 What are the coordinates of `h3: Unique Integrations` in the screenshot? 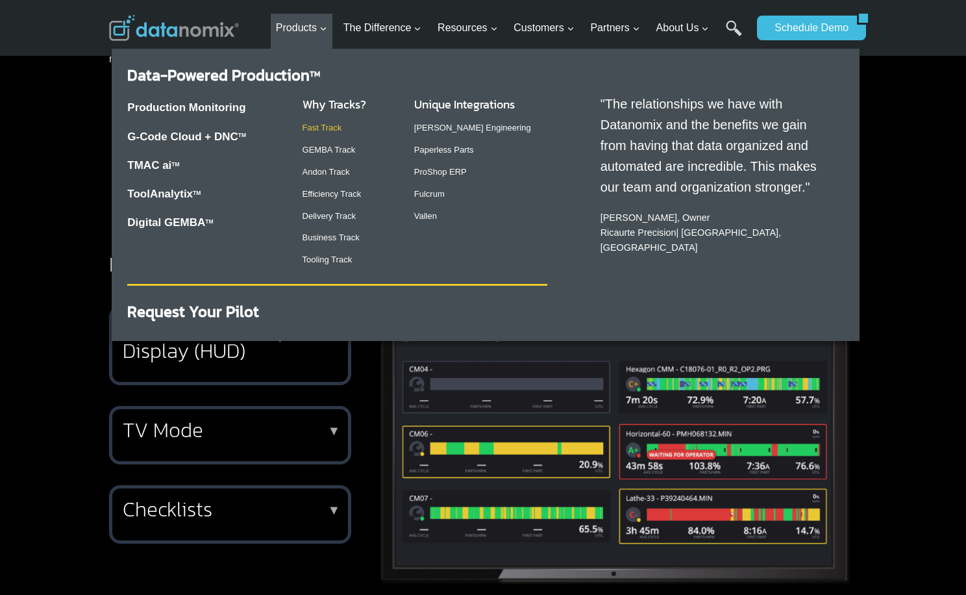 It's located at (480, 104).